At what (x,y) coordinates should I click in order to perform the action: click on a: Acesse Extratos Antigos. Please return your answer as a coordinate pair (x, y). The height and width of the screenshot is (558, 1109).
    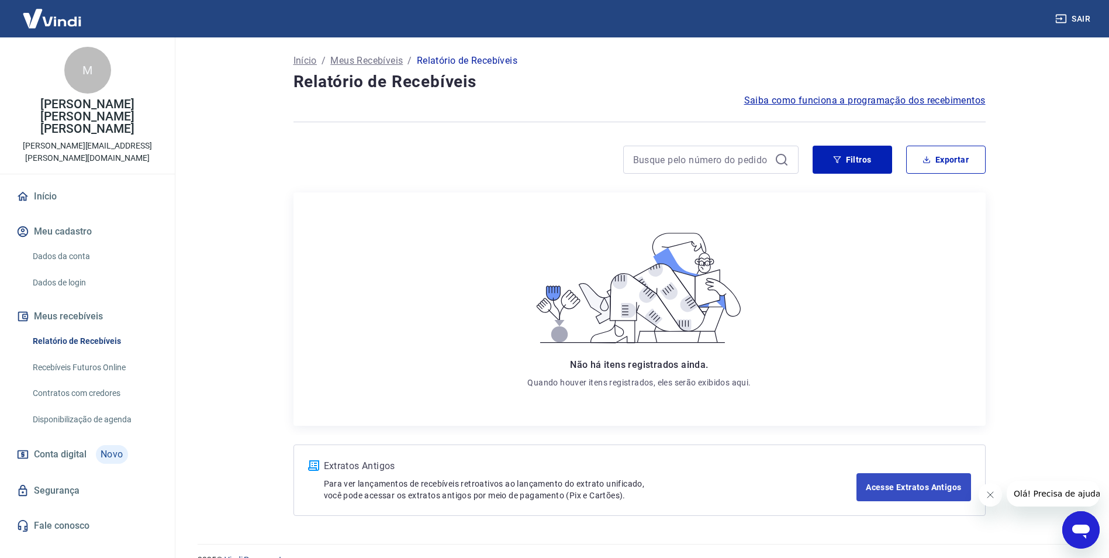
    Looking at the image, I should click on (913, 487).